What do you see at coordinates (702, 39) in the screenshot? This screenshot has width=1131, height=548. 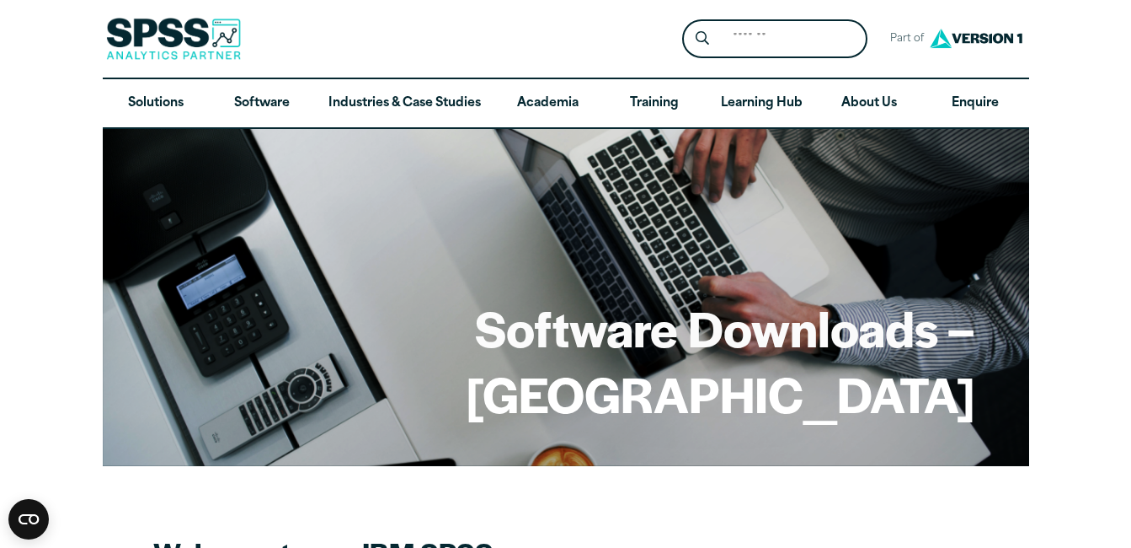 I see `button: Search magnifying glass icon` at bounding box center [702, 39].